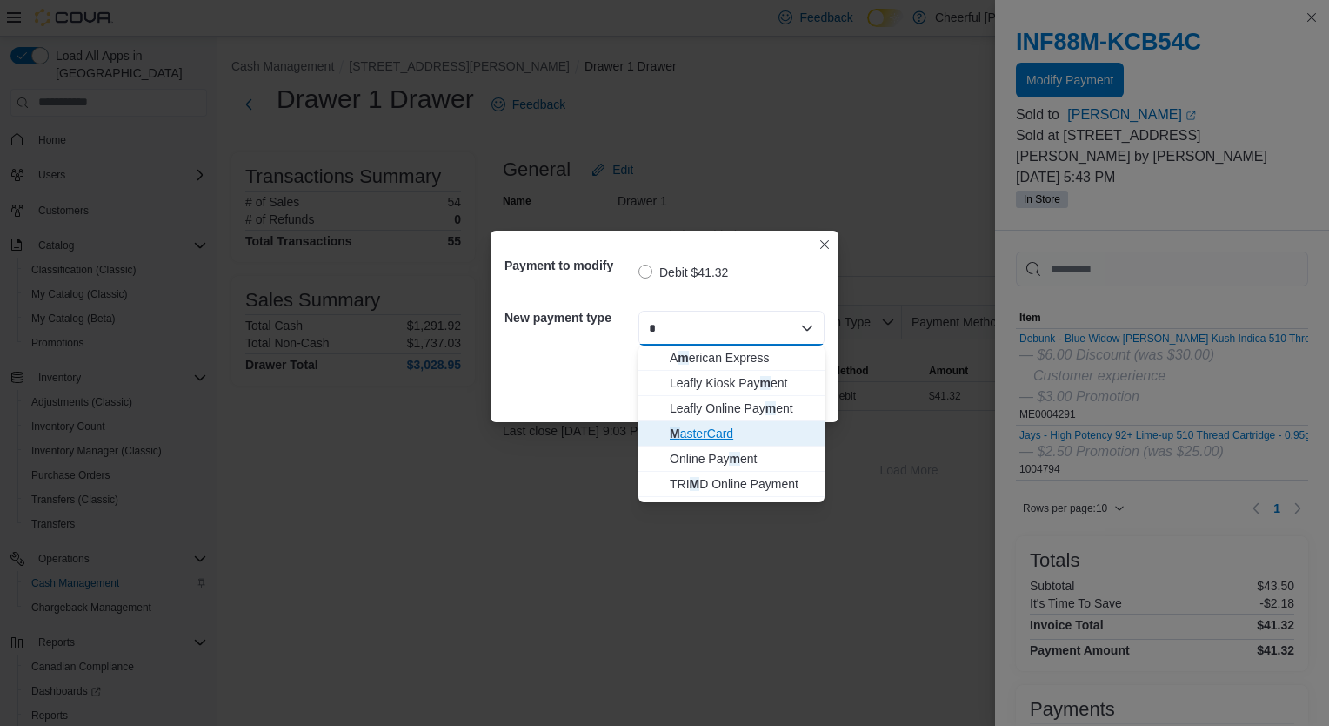  I want to click on button: American Express, so click(732, 358).